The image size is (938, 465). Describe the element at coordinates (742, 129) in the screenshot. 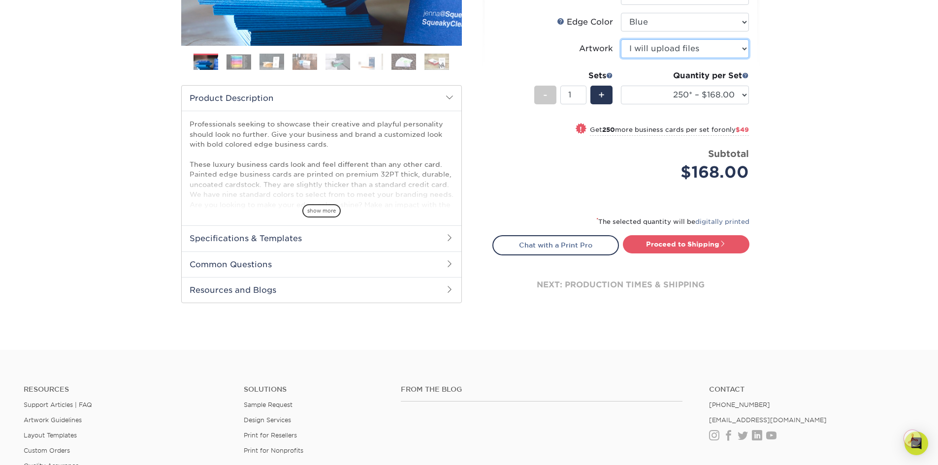

I see `span: $49` at that location.